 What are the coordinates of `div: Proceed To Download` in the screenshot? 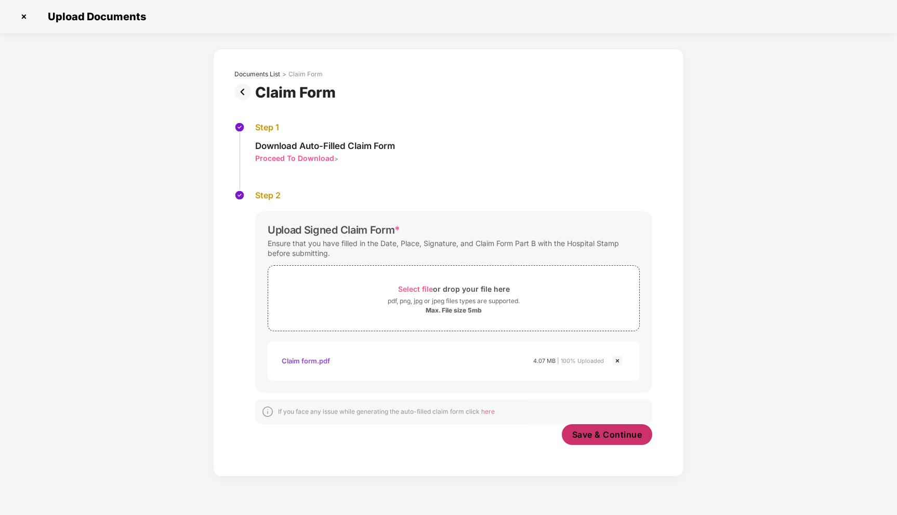 It's located at (295, 158).